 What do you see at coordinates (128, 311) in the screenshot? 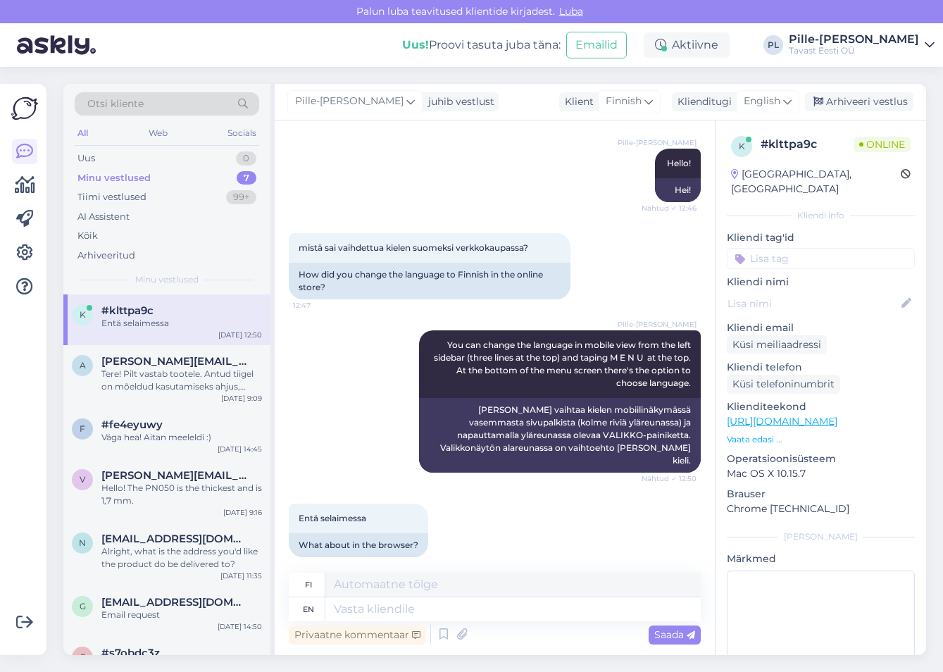
I see `span: #klttpa9c` at bounding box center [128, 311].